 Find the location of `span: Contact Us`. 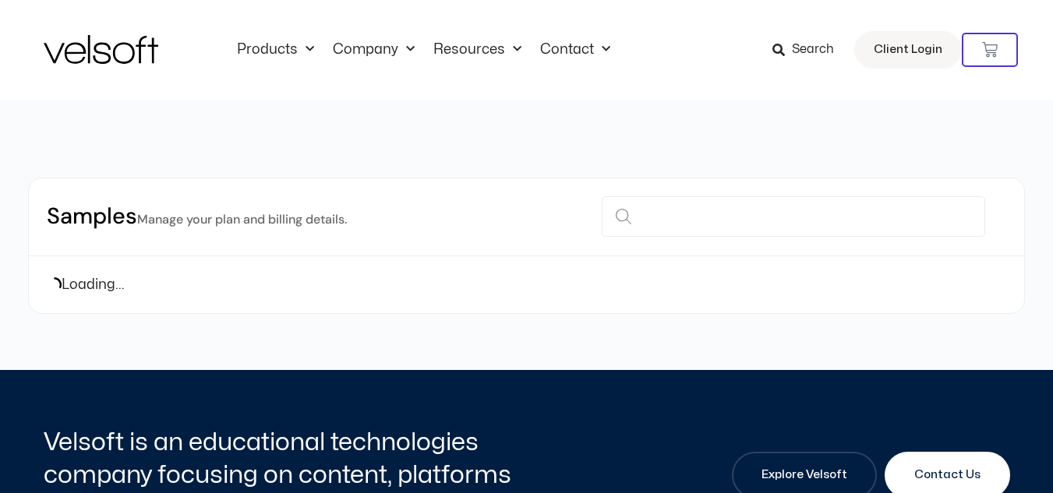

span: Contact Us is located at coordinates (947, 475).